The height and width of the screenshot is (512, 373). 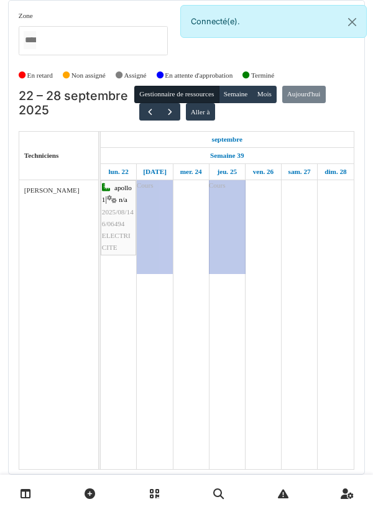 I want to click on span: n/a, so click(x=123, y=199).